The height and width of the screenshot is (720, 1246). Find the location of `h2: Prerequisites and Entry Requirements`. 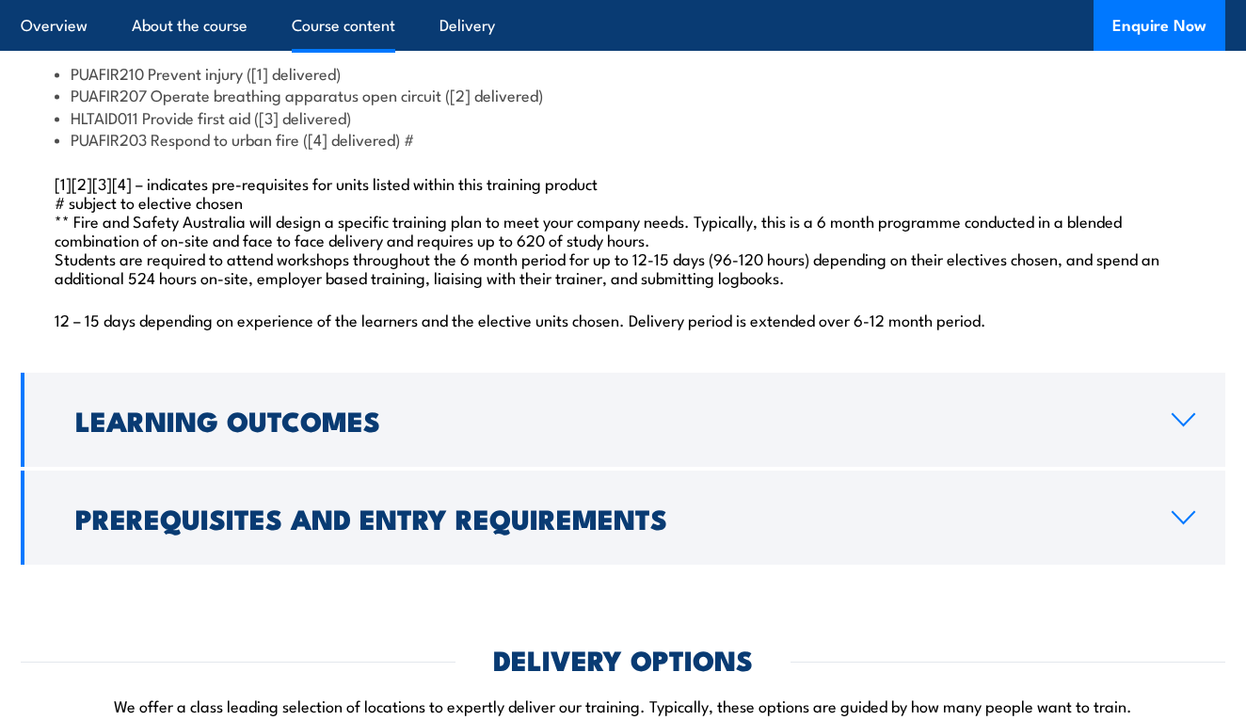

h2: Prerequisites and Entry Requirements is located at coordinates (608, 518).